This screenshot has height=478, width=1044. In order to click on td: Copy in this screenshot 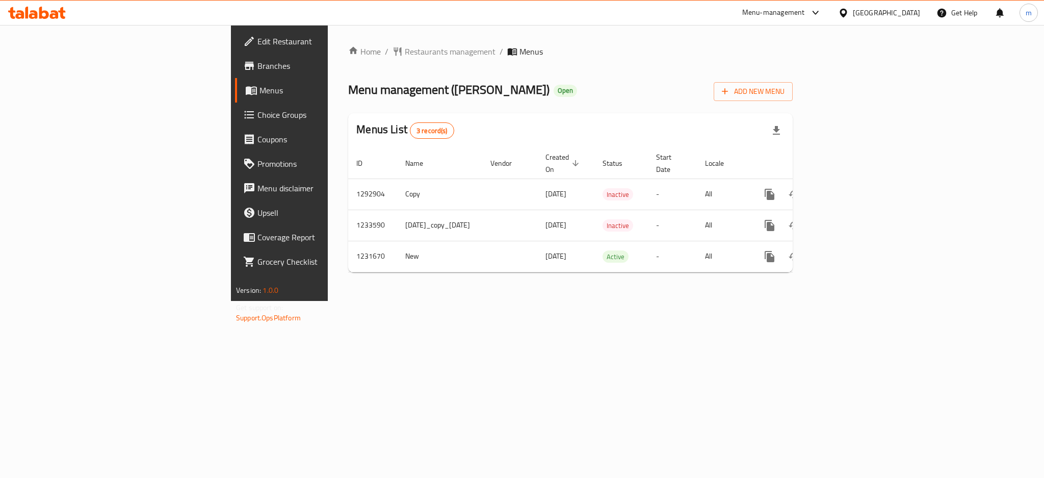, I will do `click(439, 194)`.